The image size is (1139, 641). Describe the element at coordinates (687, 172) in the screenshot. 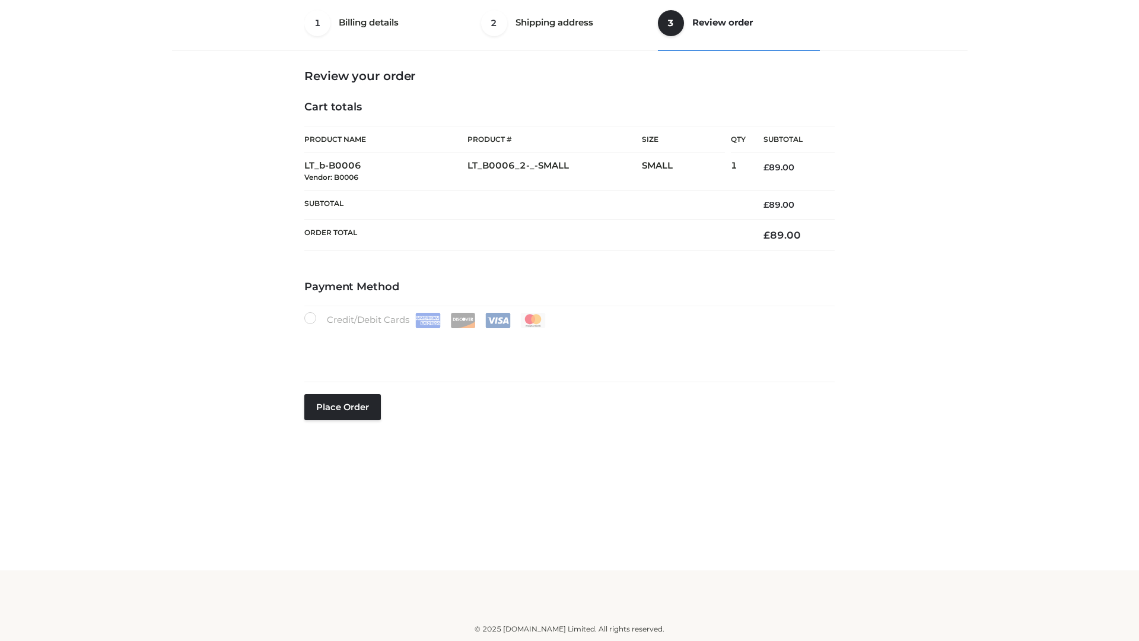

I see `td: SMALL` at that location.